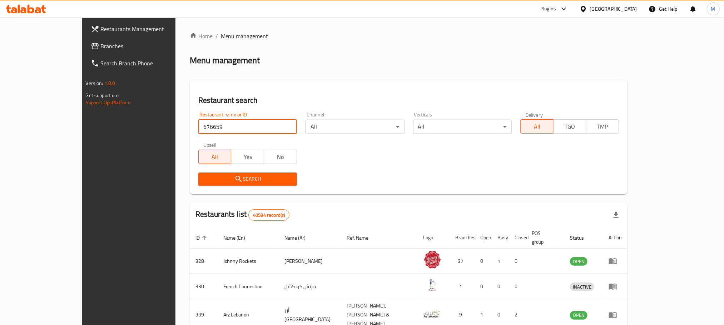 The height and width of the screenshot is (325, 724). Describe the element at coordinates (409, 100) in the screenshot. I see `h2: Restaurant search` at that location.